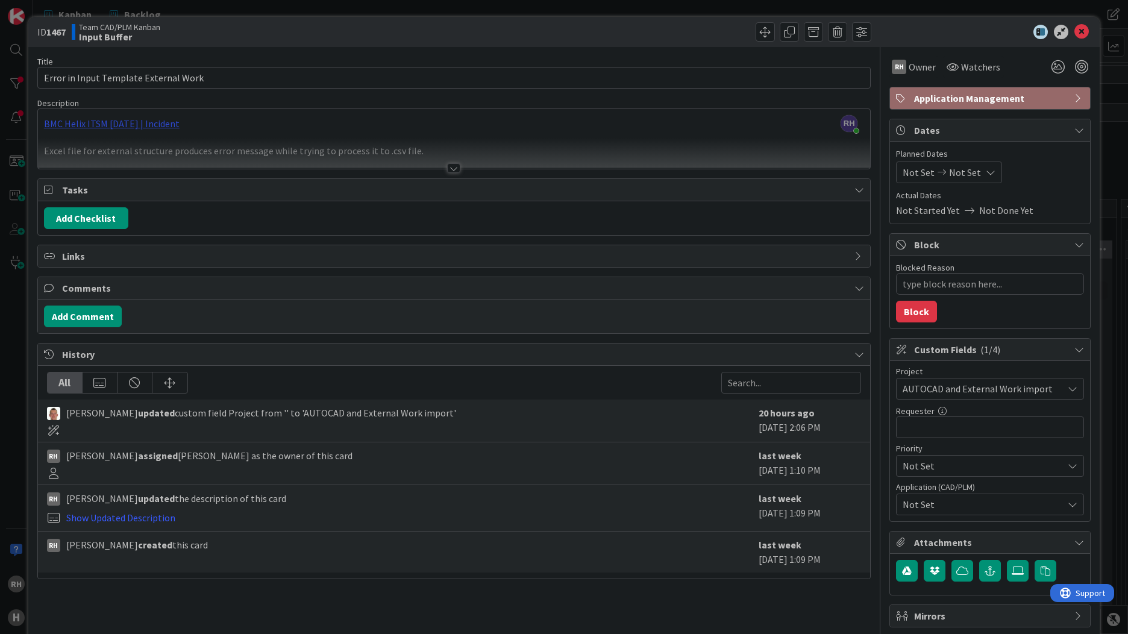  I want to click on span: RH, so click(849, 124).